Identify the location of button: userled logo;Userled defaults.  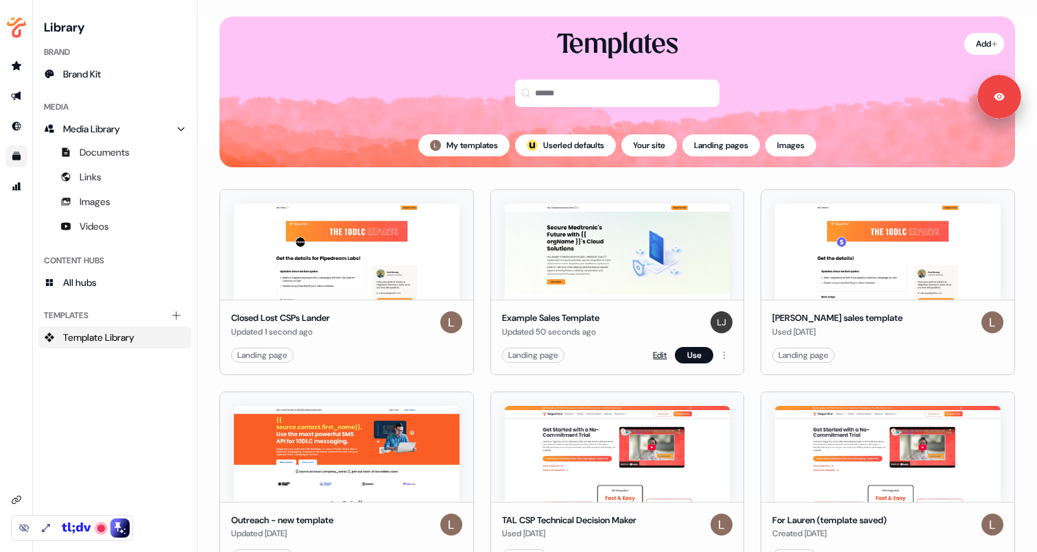
(565, 145).